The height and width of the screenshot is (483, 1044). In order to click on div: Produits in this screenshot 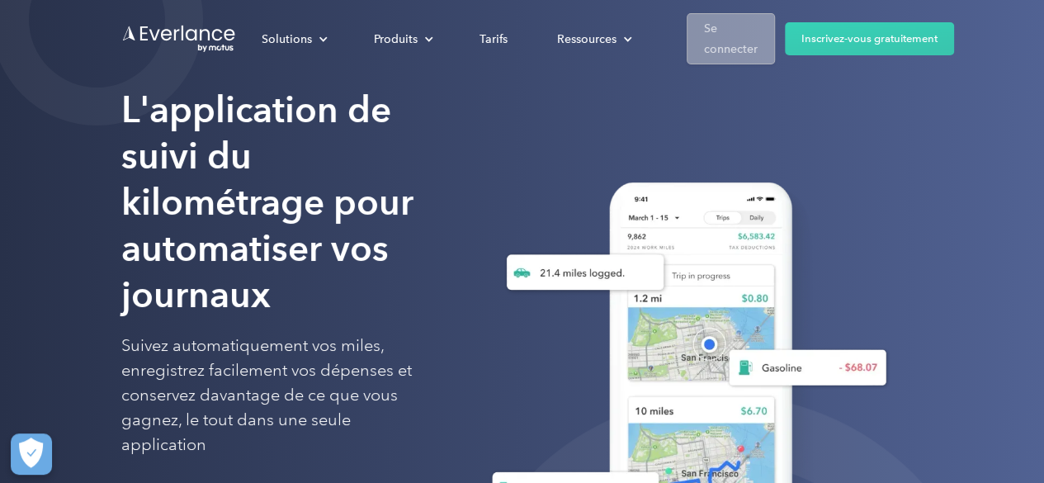, I will do `click(402, 39)`.